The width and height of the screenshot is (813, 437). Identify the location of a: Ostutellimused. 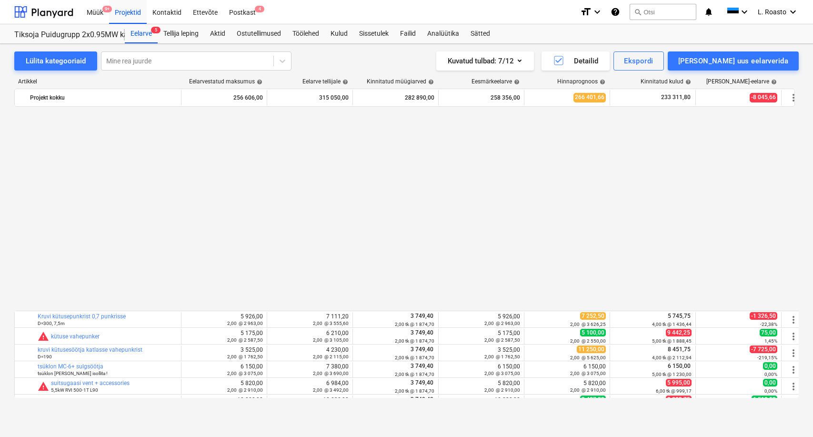
(259, 34).